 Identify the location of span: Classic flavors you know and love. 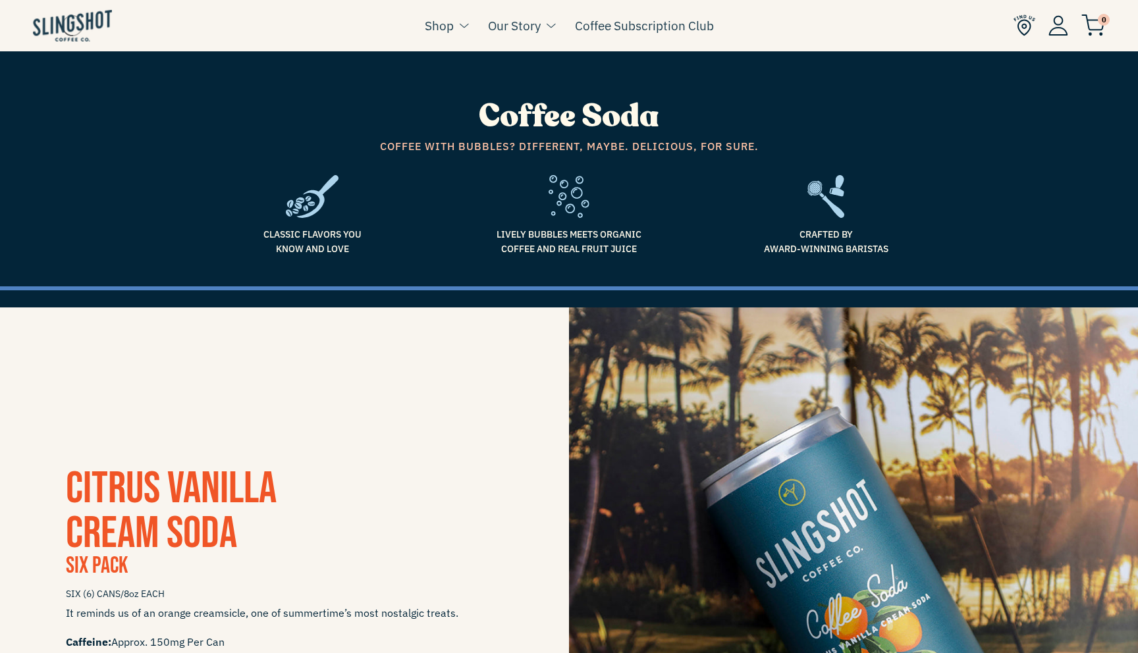
(312, 242).